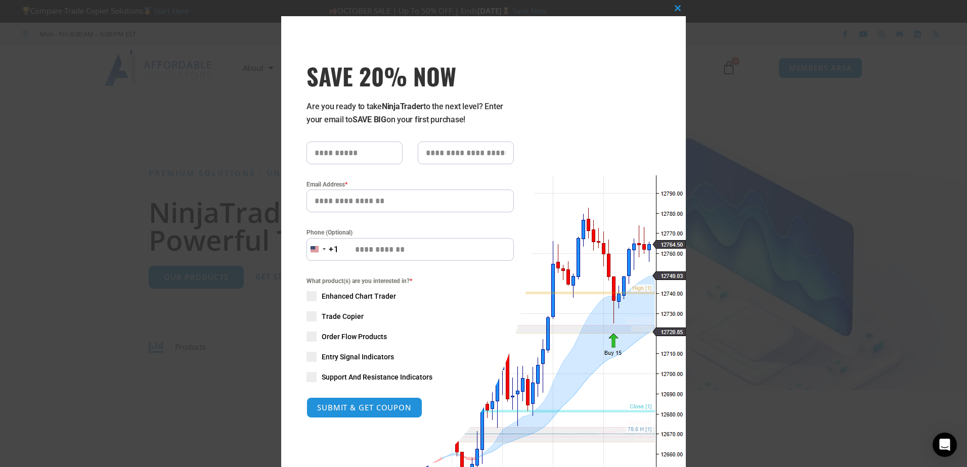  I want to click on h3: SAVE 20% NOW, so click(410, 76).